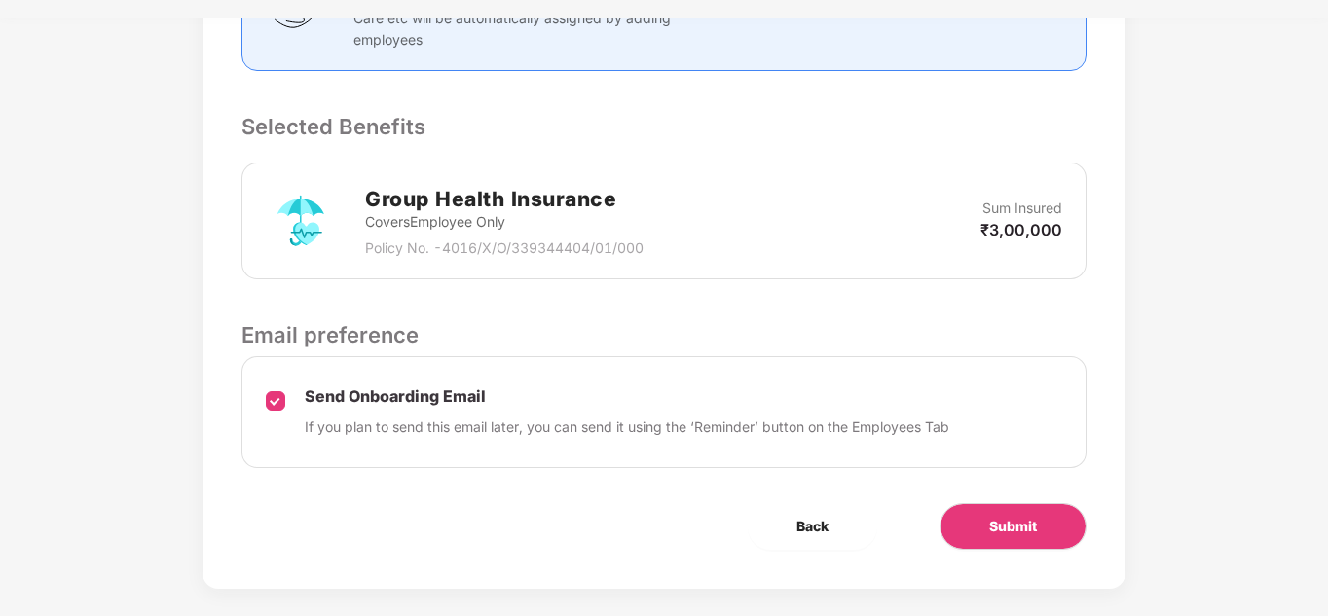  What do you see at coordinates (504, 222) in the screenshot?
I see `p: Covers Employee Only` at bounding box center [504, 222].